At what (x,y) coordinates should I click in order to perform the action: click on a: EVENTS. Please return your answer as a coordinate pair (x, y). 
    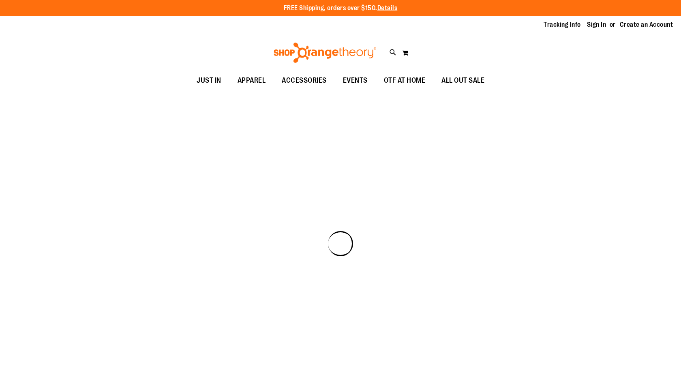
    Looking at the image, I should click on (355, 81).